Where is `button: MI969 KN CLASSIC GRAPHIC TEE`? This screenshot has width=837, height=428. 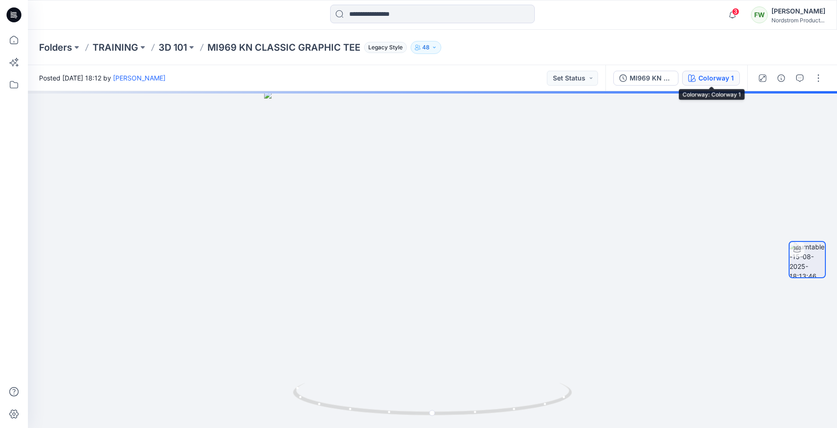 button: MI969 KN CLASSIC GRAPHIC TEE is located at coordinates (646, 78).